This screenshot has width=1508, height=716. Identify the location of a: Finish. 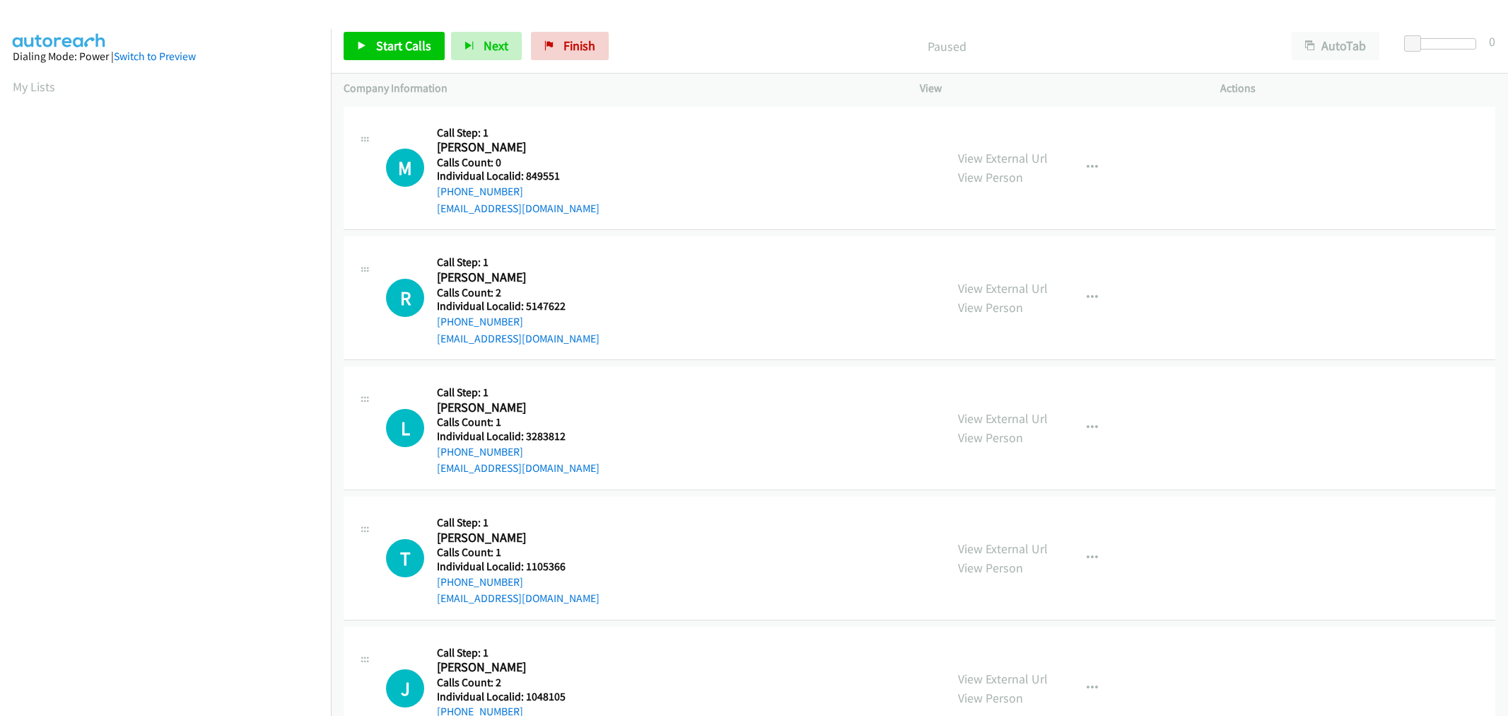
(570, 46).